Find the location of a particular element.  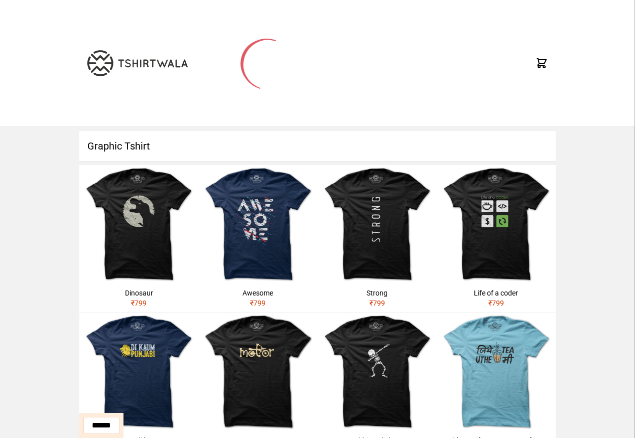

img: jithe-tea-uthe-me.jpg is located at coordinates (496, 372).